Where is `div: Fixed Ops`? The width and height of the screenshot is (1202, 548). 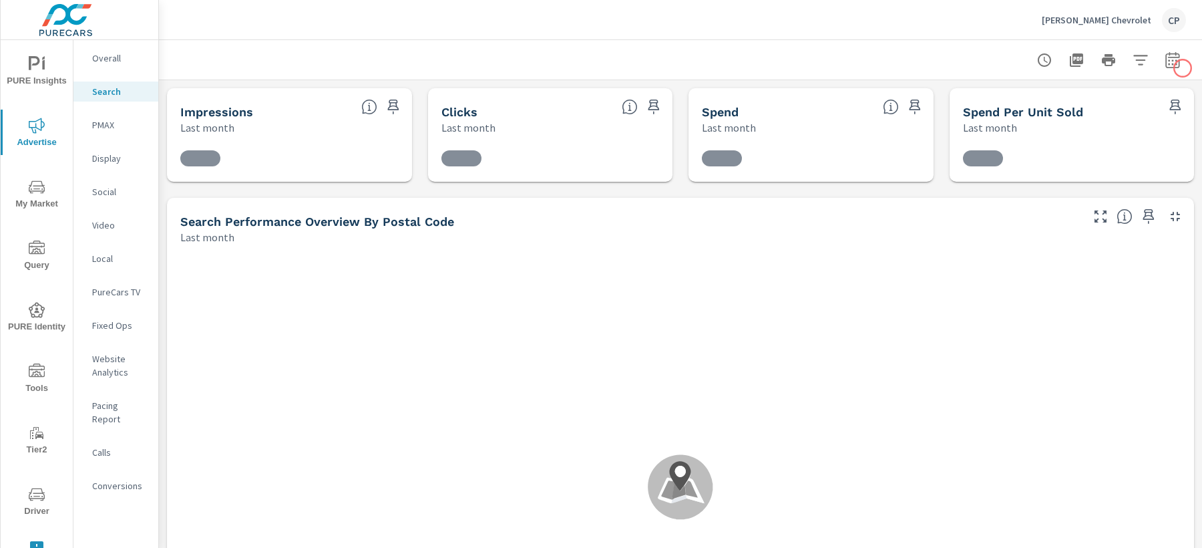
div: Fixed Ops is located at coordinates (116, 325).